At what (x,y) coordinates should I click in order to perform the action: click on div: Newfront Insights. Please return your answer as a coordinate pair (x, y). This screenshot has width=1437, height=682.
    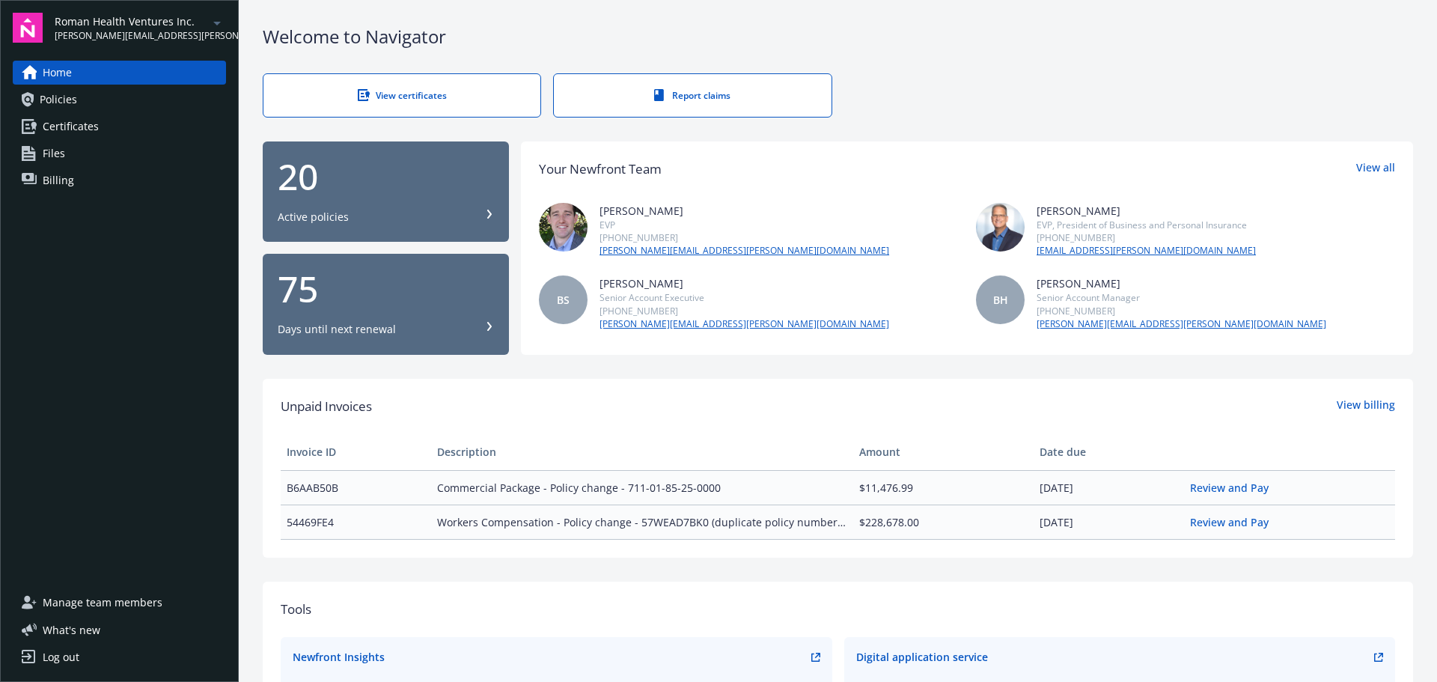
    Looking at the image, I should click on (338, 656).